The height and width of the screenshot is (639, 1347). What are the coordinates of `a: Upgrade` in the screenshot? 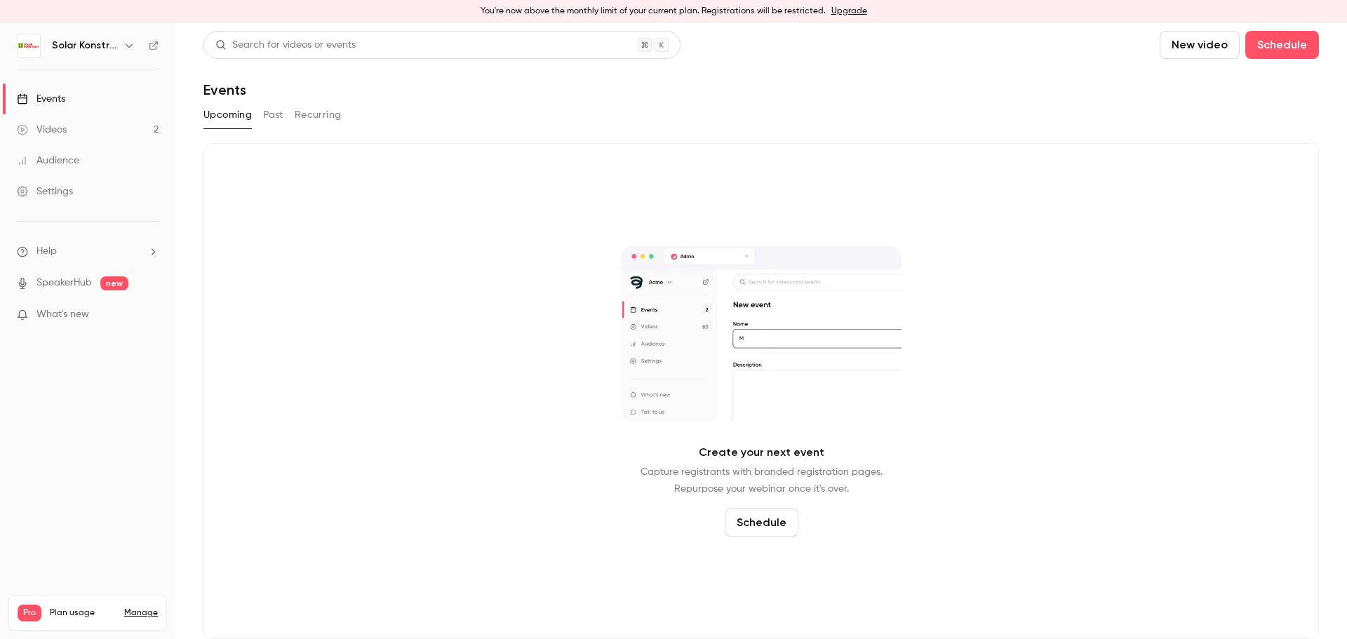 It's located at (849, 11).